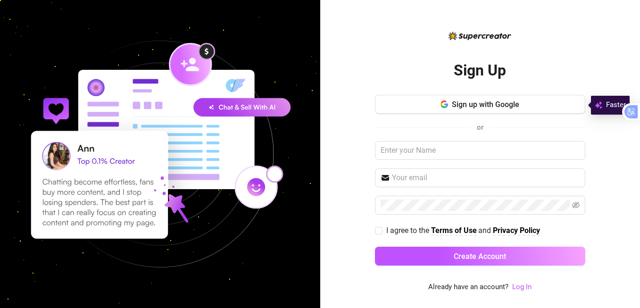 The height and width of the screenshot is (308, 640). Describe the element at coordinates (480, 256) in the screenshot. I see `span: Create Account` at that location.